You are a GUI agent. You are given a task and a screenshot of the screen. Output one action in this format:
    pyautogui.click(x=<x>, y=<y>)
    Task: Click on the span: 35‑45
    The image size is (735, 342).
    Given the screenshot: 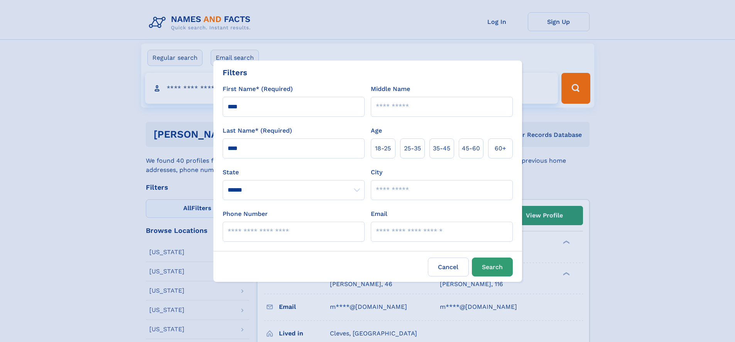 What is the action you would take?
    pyautogui.click(x=442, y=149)
    